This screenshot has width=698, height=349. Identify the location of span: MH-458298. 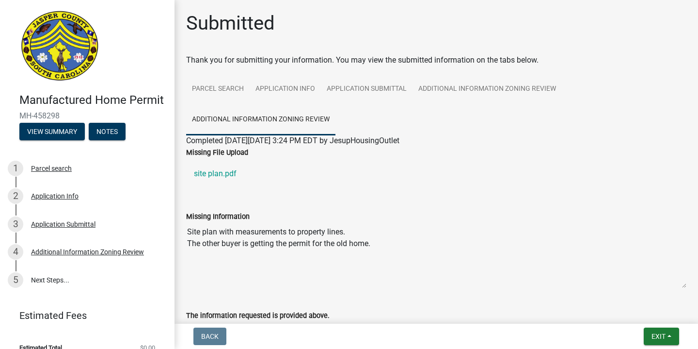
(87, 115).